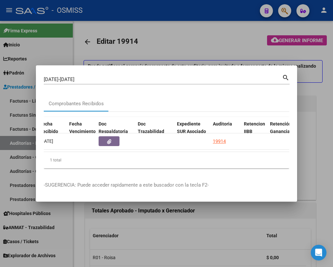 The image size is (333, 267). I want to click on datatable-header-cell: Retención Ganancias, so click(281, 131).